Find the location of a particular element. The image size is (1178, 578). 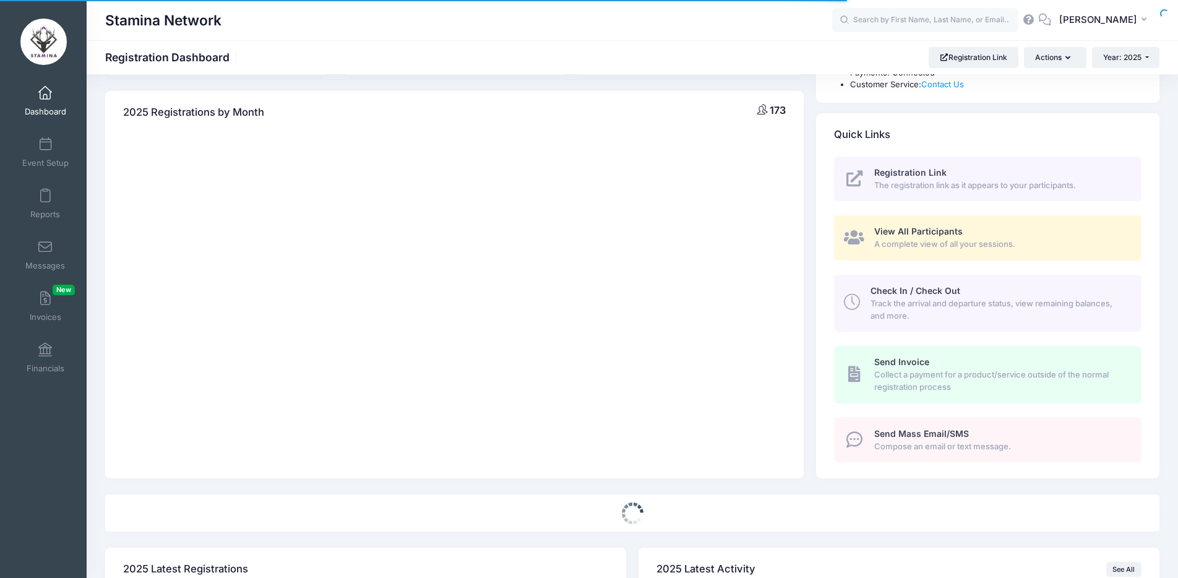

a: Send Mass Email/SMS Compose an email or text message. is located at coordinates (987, 439).